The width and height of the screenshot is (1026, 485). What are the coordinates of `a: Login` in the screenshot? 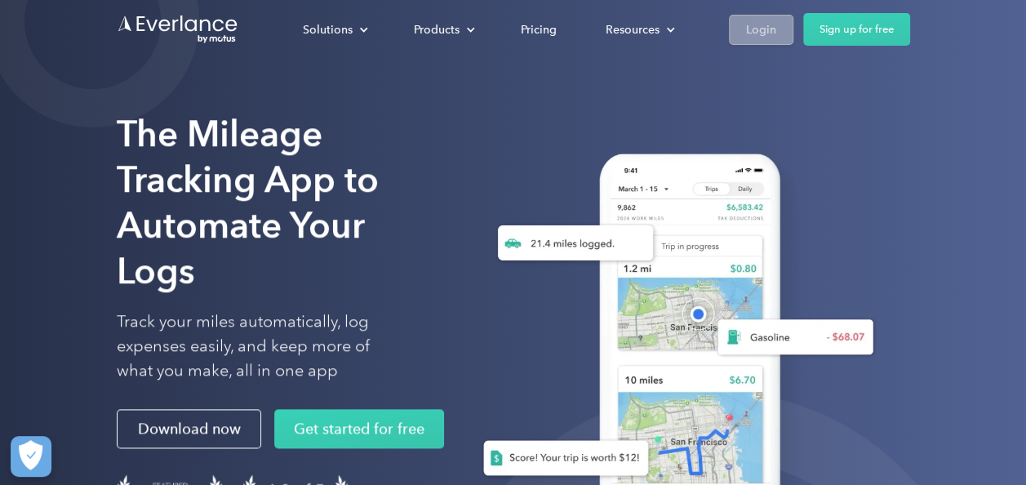 It's located at (760, 29).